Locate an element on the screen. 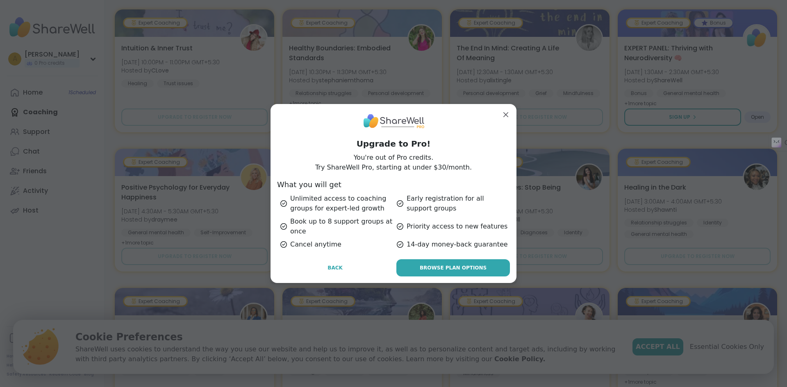 This screenshot has height=387, width=787. p: You're out of Pro credits. Try ShareWell Pro, starting at under $30/month. is located at coordinates (393, 163).